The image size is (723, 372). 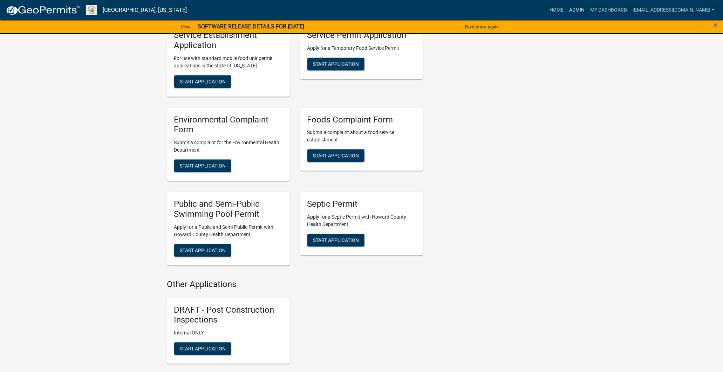 What do you see at coordinates (609, 10) in the screenshot?
I see `a: My Dashboard` at bounding box center [609, 10].